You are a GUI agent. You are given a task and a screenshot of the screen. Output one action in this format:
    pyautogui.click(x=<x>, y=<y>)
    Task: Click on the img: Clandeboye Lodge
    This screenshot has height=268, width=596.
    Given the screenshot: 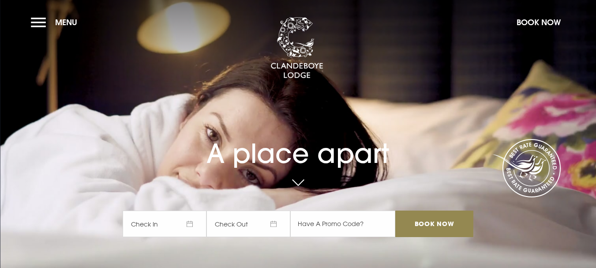 What is the action you would take?
    pyautogui.click(x=297, y=48)
    